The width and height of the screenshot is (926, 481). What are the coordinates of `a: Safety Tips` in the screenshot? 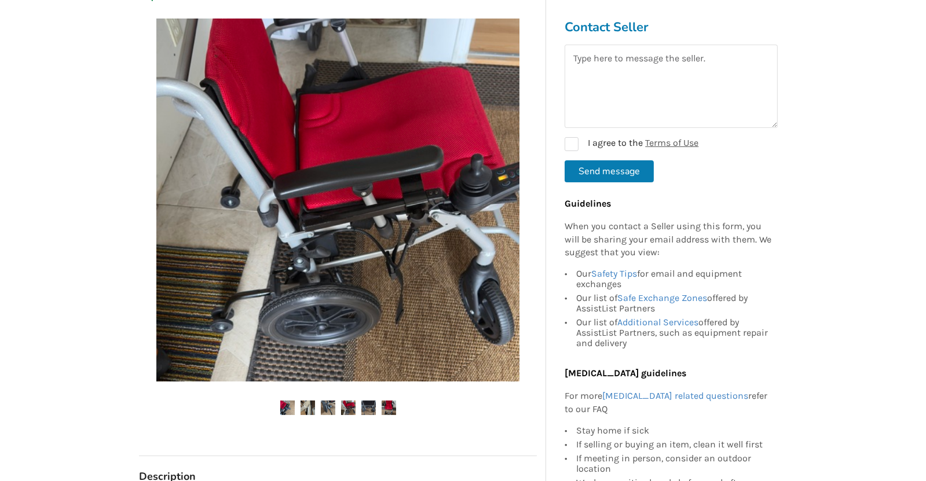 It's located at (614, 274).